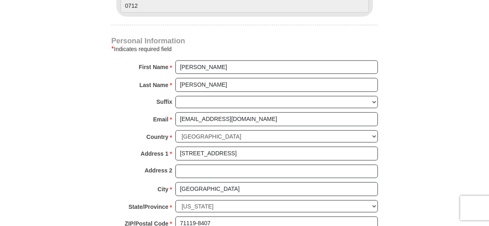 Image resolution: width=489 pixels, height=226 pixels. I want to click on strong: State/Province, so click(148, 207).